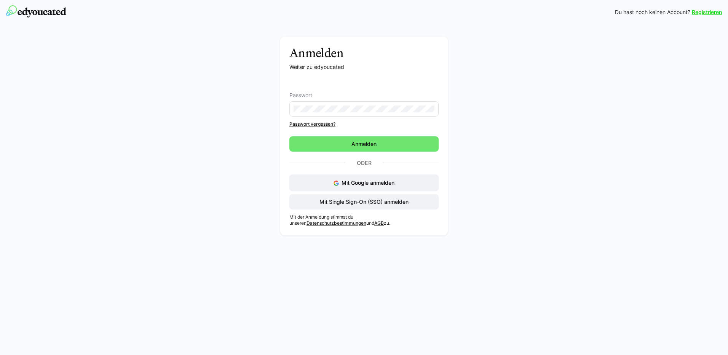 The image size is (728, 355). Describe the element at coordinates (301, 95) in the screenshot. I see `span: Passwort` at that location.